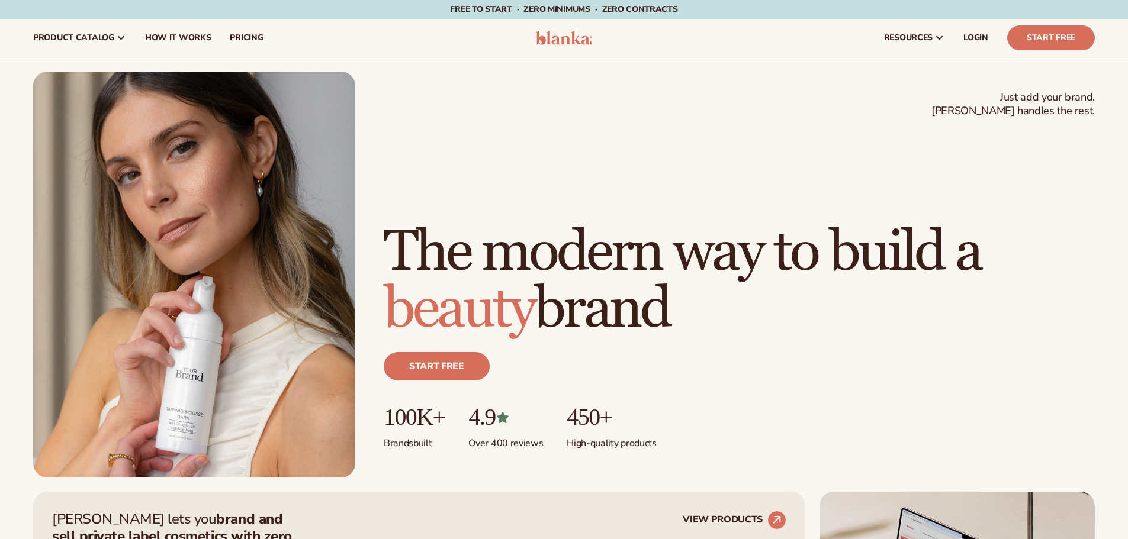 The width and height of the screenshot is (1128, 539). Describe the element at coordinates (73, 38) in the screenshot. I see `span: product catalog` at that location.